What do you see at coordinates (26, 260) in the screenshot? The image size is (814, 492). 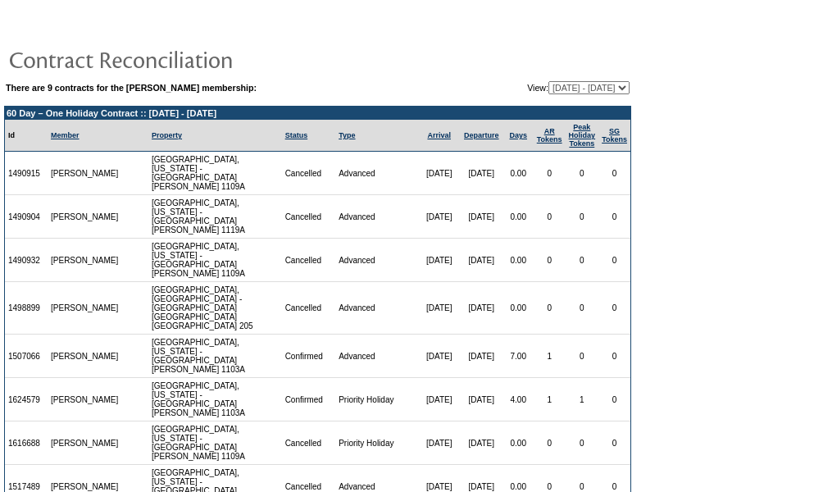 I see `td: 1490932` at bounding box center [26, 260].